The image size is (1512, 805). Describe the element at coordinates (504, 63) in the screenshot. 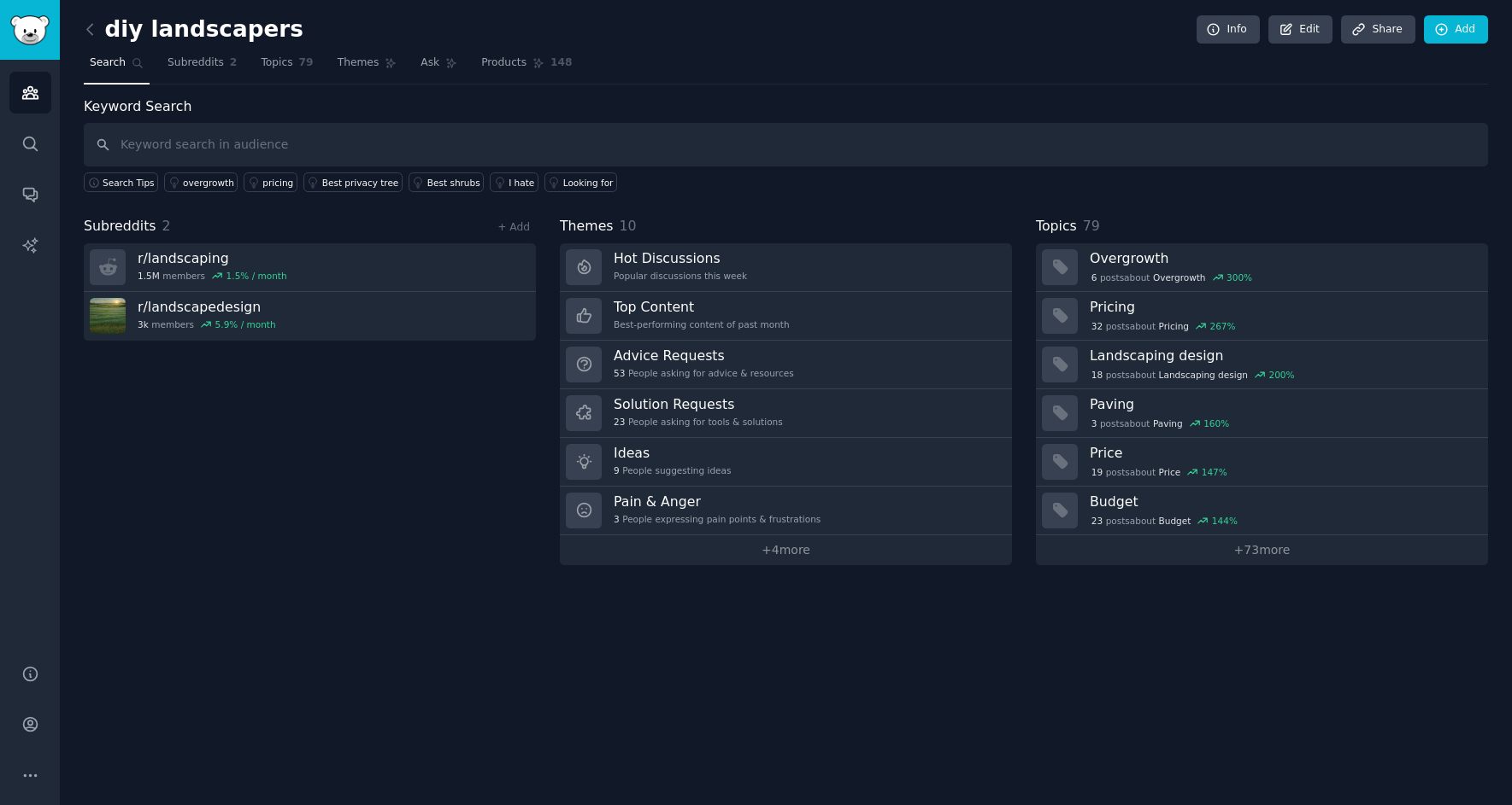

I see `span: Products` at that location.